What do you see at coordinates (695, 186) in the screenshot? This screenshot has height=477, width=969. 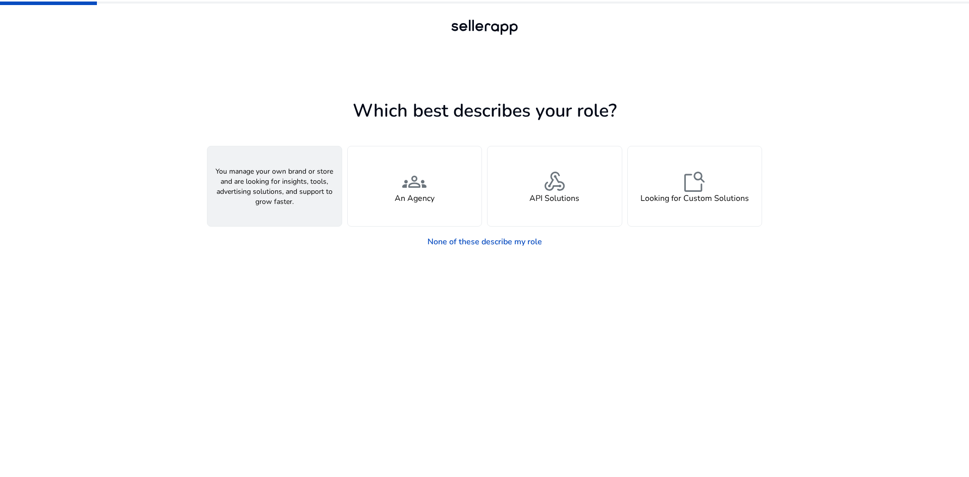 I see `button: feature_searchLooking for Custom Solutions` at bounding box center [695, 186].